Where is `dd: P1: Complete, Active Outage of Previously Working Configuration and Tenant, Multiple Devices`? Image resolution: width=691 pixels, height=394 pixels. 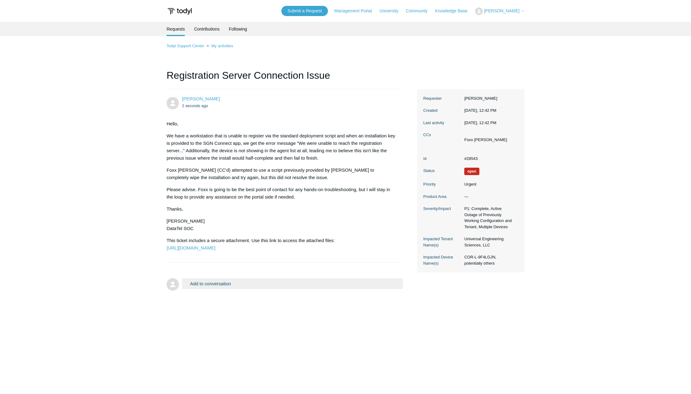 dd: P1: Complete, Active Outage of Previously Working Configuration and Tenant, Multiple Devices is located at coordinates (490, 218).